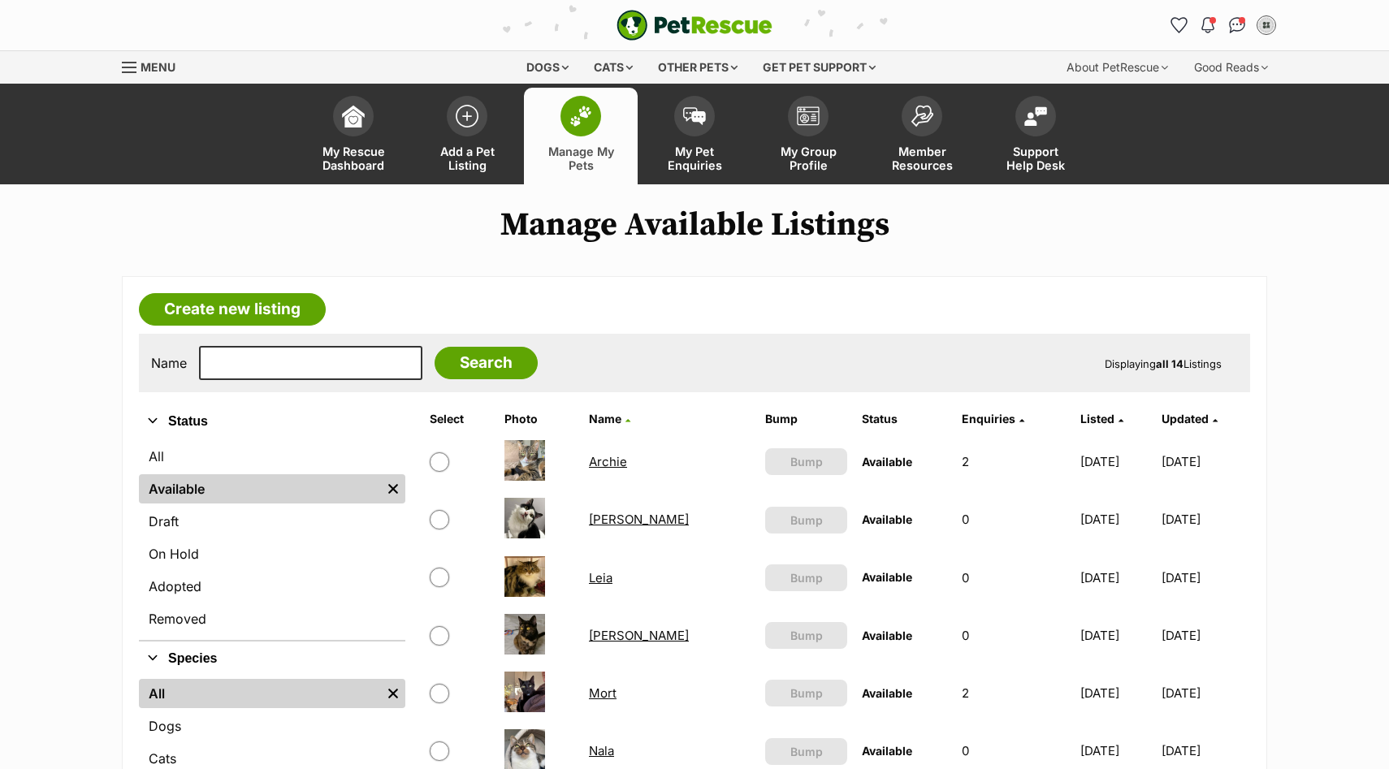 This screenshot has height=769, width=1389. I want to click on span: Add a Pet Listing, so click(467, 158).